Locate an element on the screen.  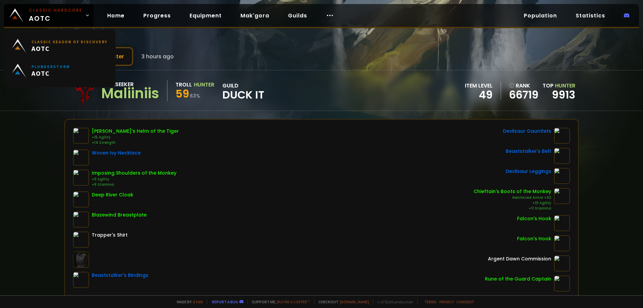
div: +9 Stamina is located at coordinates (134, 185).